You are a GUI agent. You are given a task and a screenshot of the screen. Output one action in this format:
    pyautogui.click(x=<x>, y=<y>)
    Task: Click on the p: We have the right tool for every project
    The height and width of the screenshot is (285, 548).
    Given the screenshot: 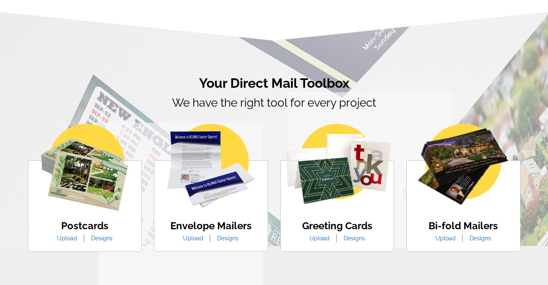 What is the action you would take?
    pyautogui.click(x=274, y=114)
    